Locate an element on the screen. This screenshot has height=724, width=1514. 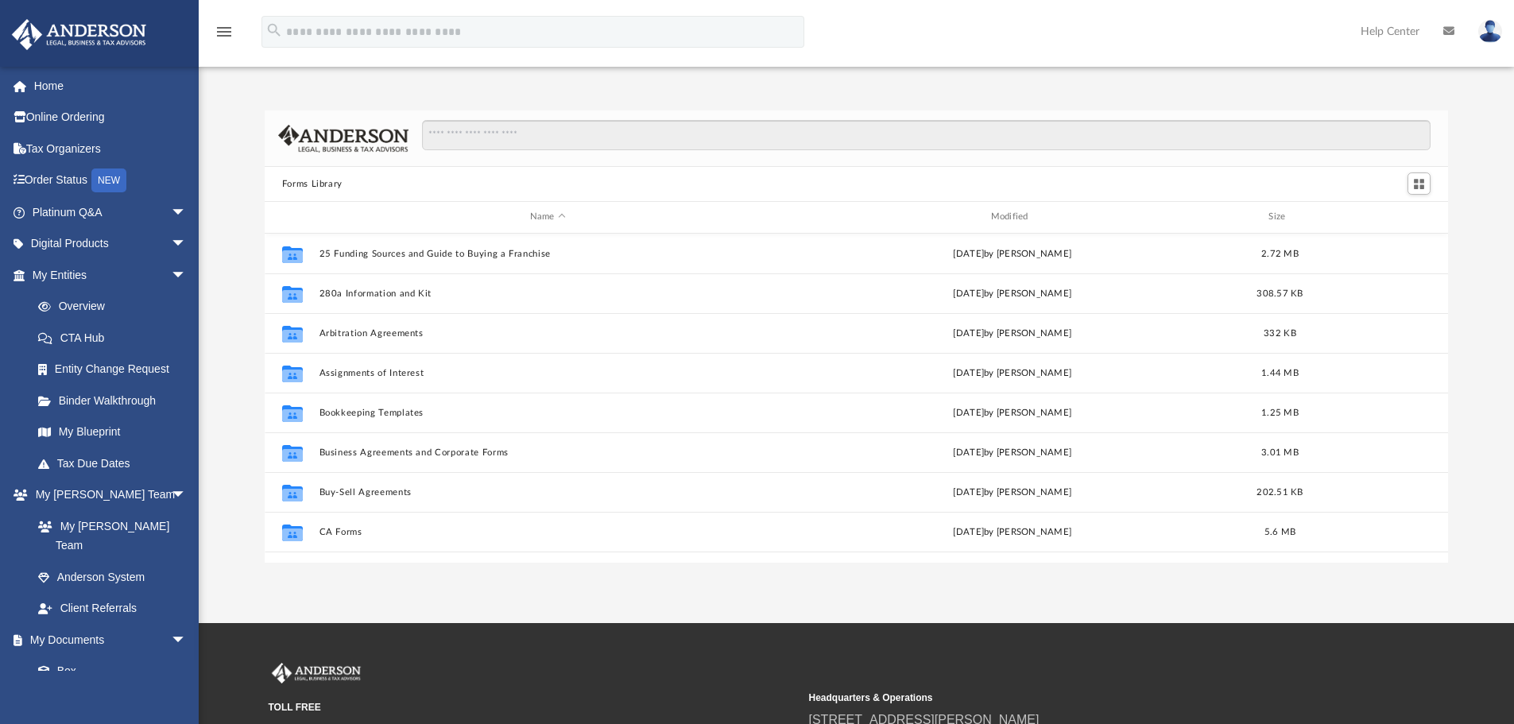
span: 3.01 MB is located at coordinates (1280, 451).